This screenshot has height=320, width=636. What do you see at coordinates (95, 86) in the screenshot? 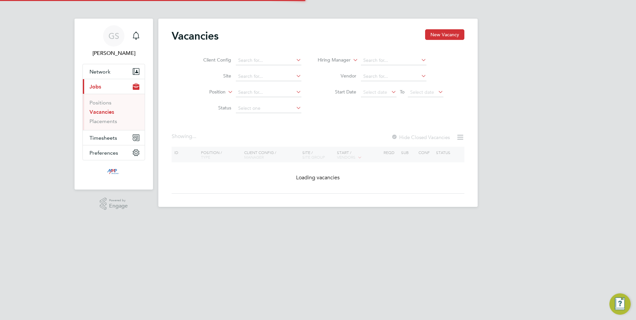
I see `span: Jobs` at bounding box center [95, 86].